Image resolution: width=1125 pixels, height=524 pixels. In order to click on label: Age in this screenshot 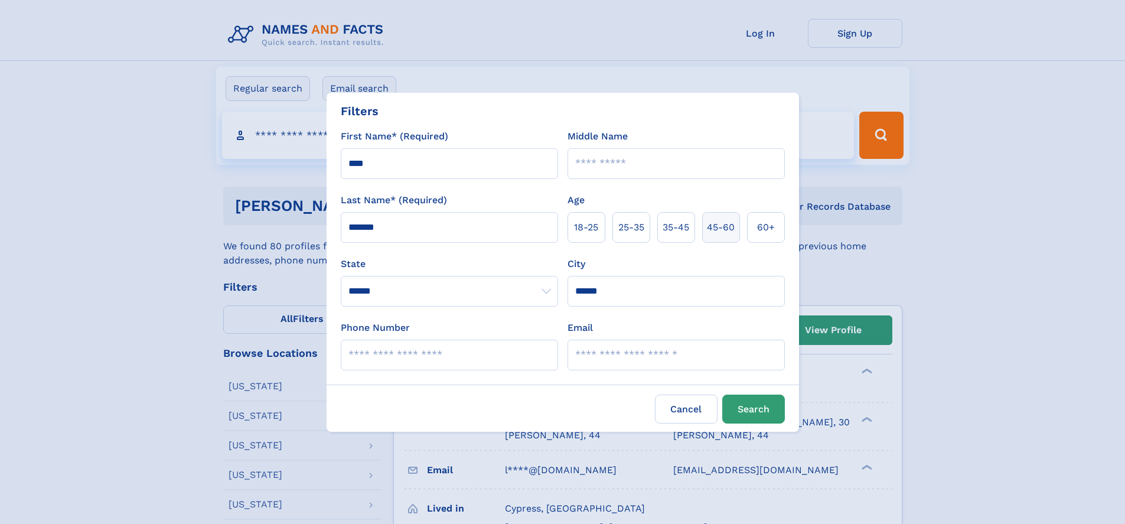, I will do `click(576, 200)`.